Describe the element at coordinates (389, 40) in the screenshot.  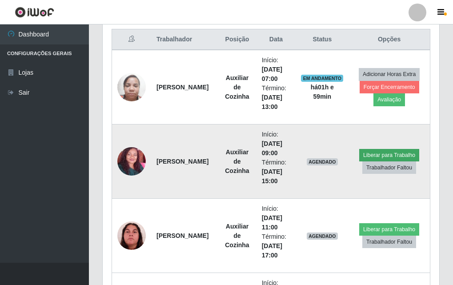
I see `th: Opções` at that location.